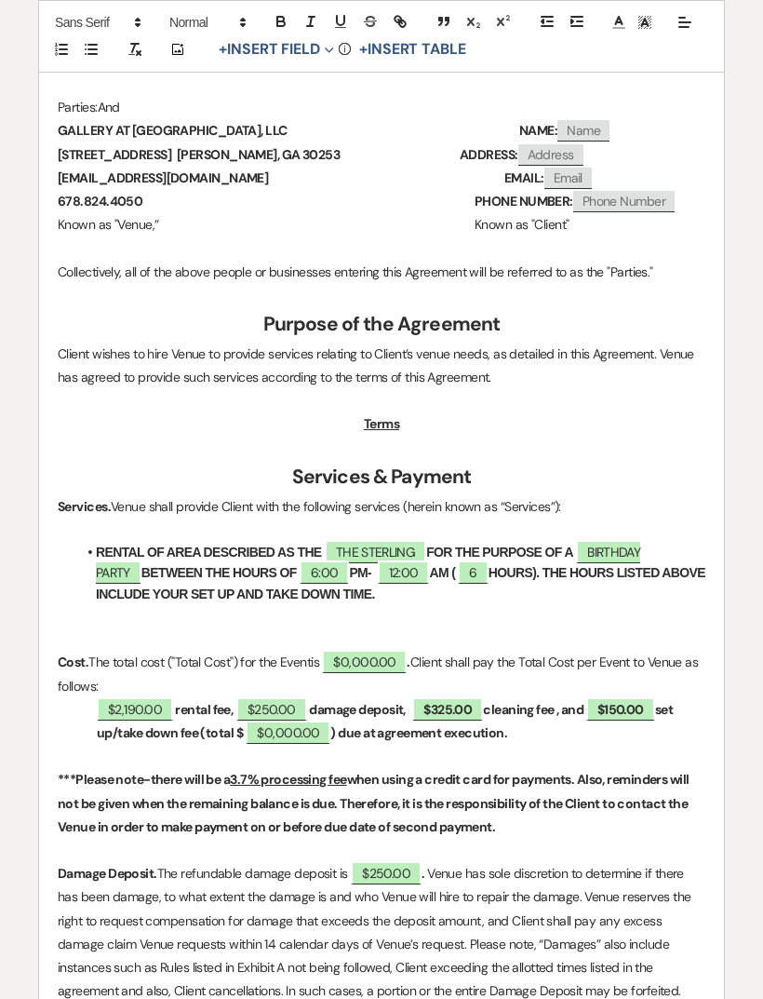 This screenshot has width=763, height=999. I want to click on span: $325.00, so click(448, 708).